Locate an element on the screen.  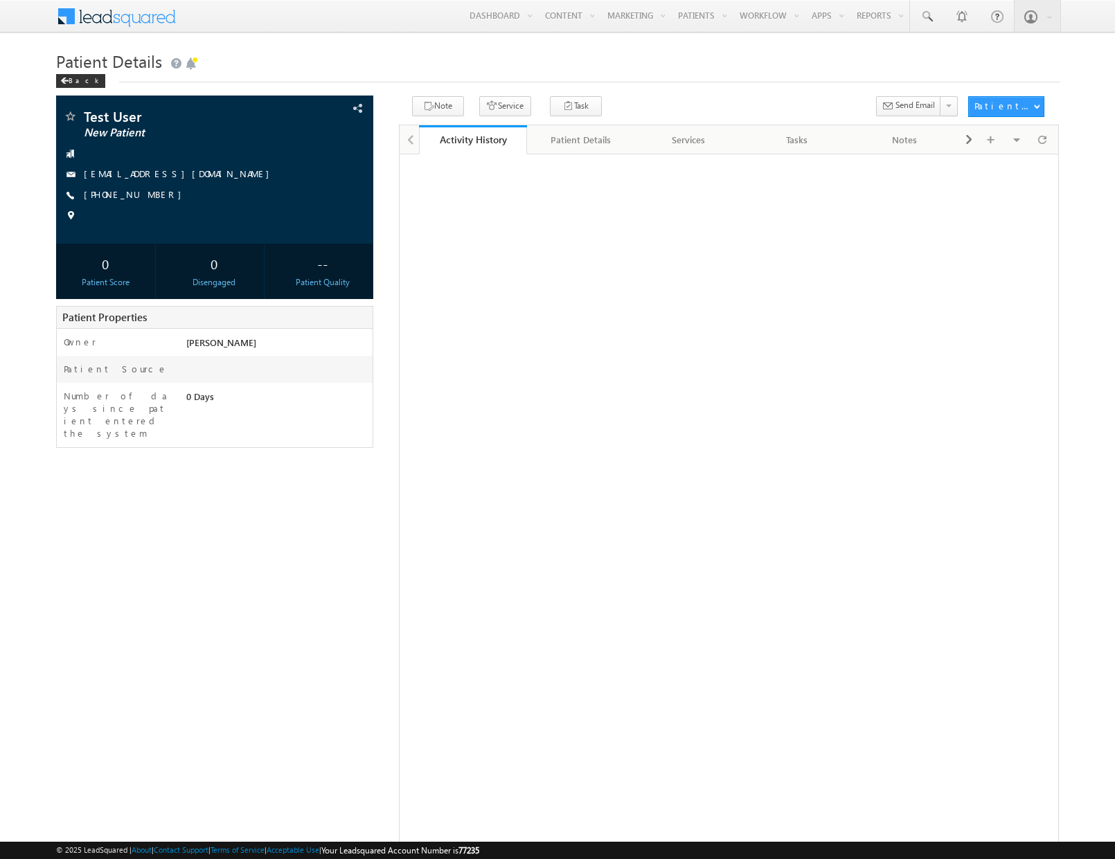
a: Patient Details is located at coordinates (581, 140).